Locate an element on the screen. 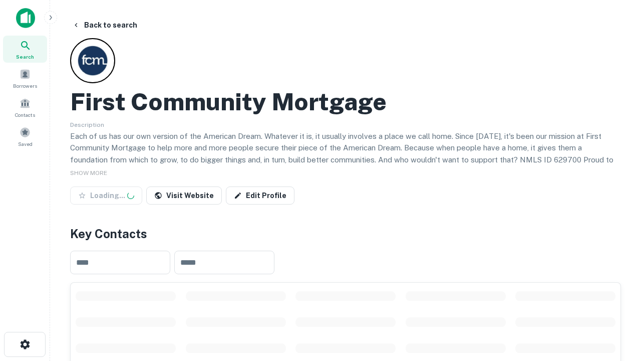 This screenshot has height=361, width=641. a: Borrowers is located at coordinates (25, 78).